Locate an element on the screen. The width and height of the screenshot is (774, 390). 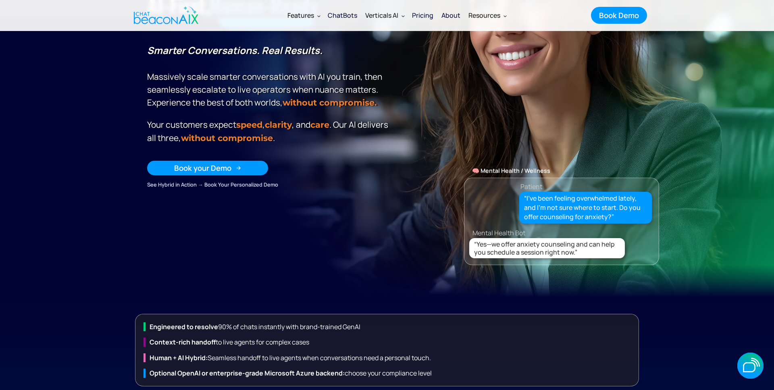
strong: speed is located at coordinates (249, 125).